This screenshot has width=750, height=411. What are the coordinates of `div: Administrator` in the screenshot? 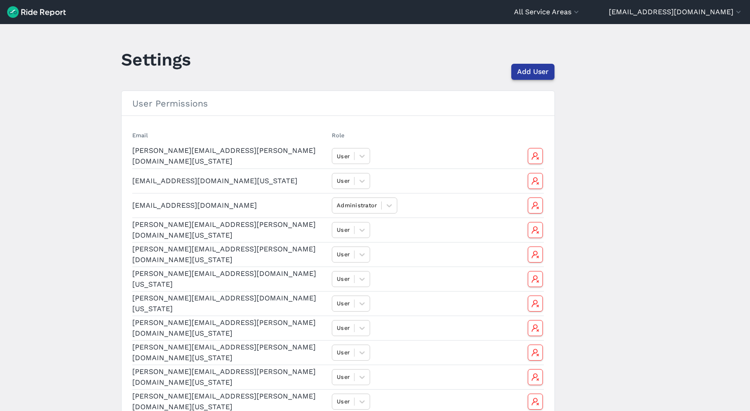 It's located at (357, 205).